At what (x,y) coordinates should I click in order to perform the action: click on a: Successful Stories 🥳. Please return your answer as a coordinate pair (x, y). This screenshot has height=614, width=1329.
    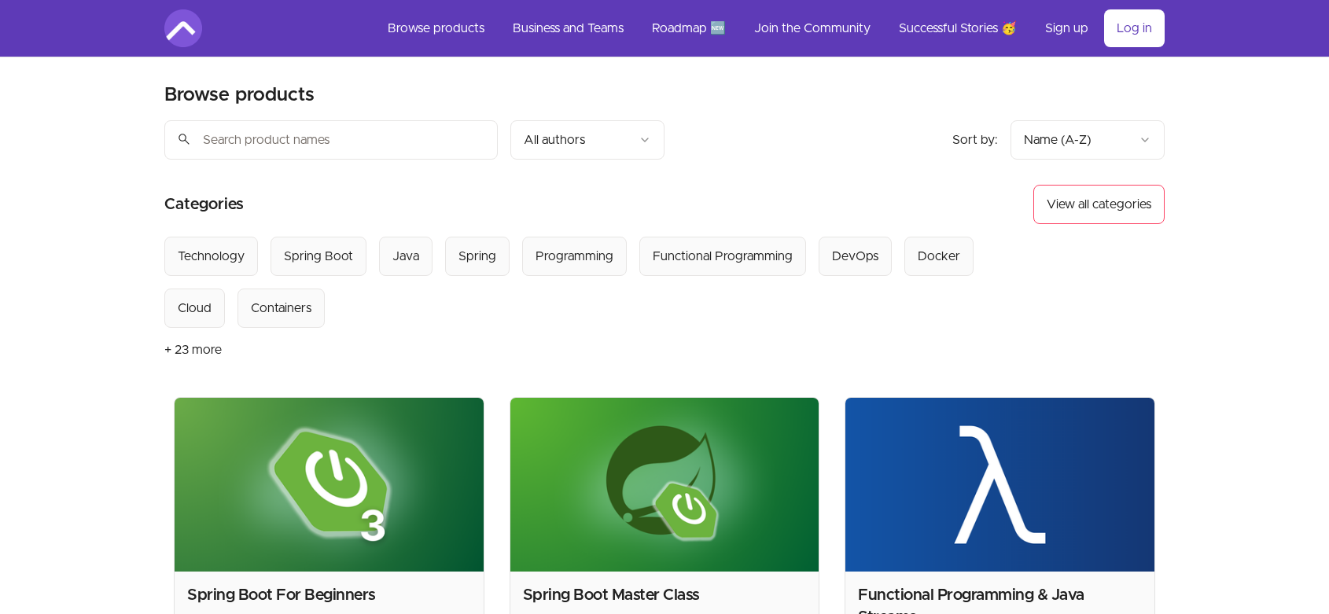
    Looking at the image, I should click on (958, 28).